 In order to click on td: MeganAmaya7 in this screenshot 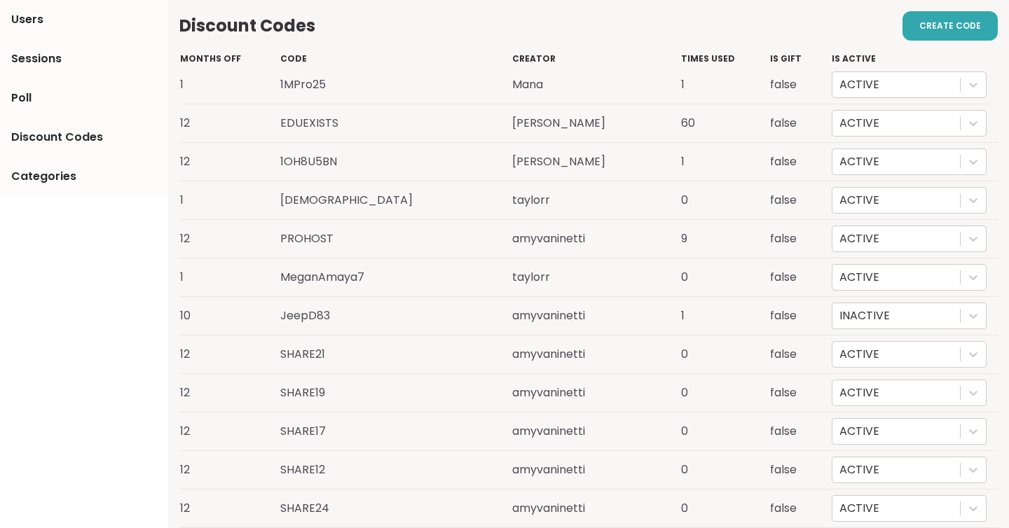, I will do `click(395, 277)`.